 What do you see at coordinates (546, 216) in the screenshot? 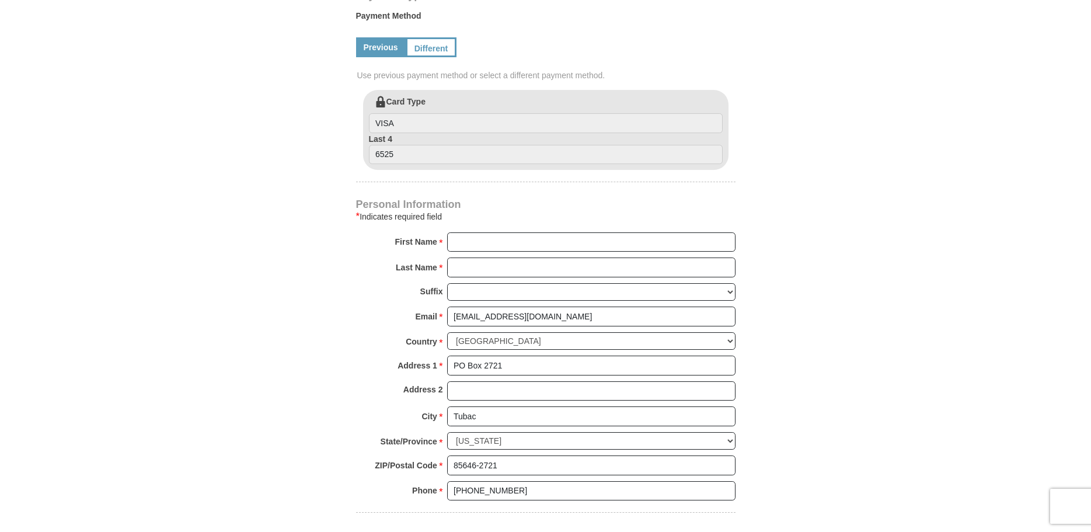
I see `div: Indicates required field` at bounding box center [546, 216].